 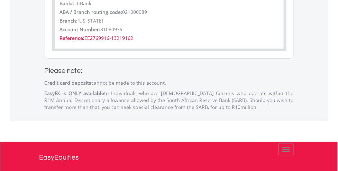 What do you see at coordinates (72, 38) in the screenshot?
I see `label: Reference:` at bounding box center [72, 38].